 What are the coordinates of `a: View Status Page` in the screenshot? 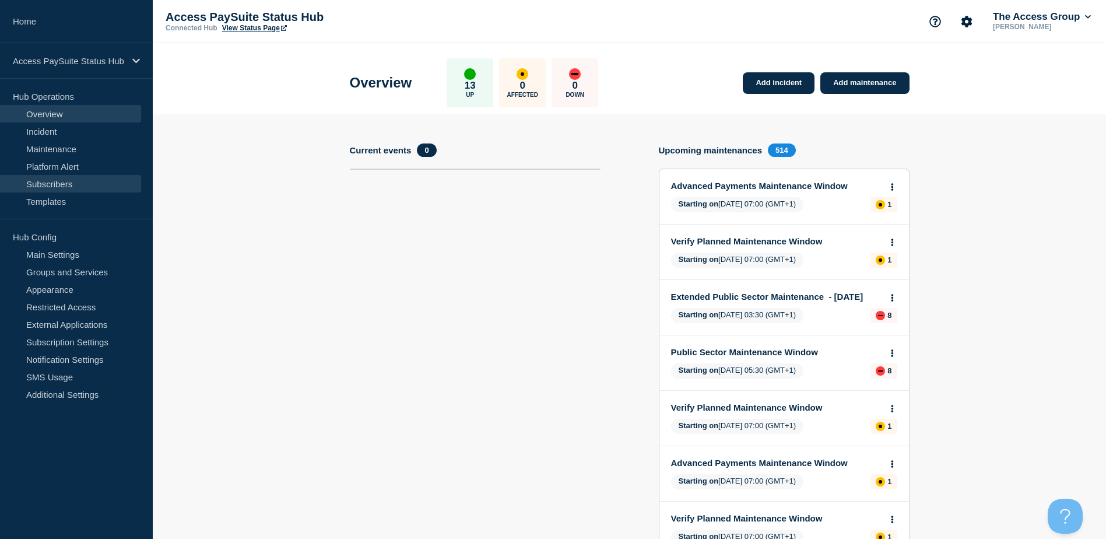 It's located at (254, 28).